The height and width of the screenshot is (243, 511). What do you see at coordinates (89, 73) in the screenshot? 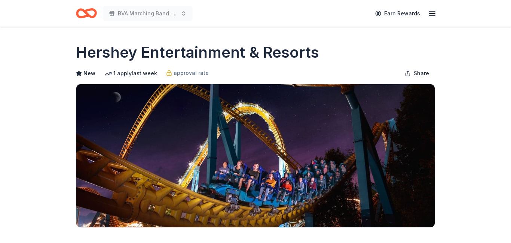
I see `span: New` at bounding box center [89, 73].